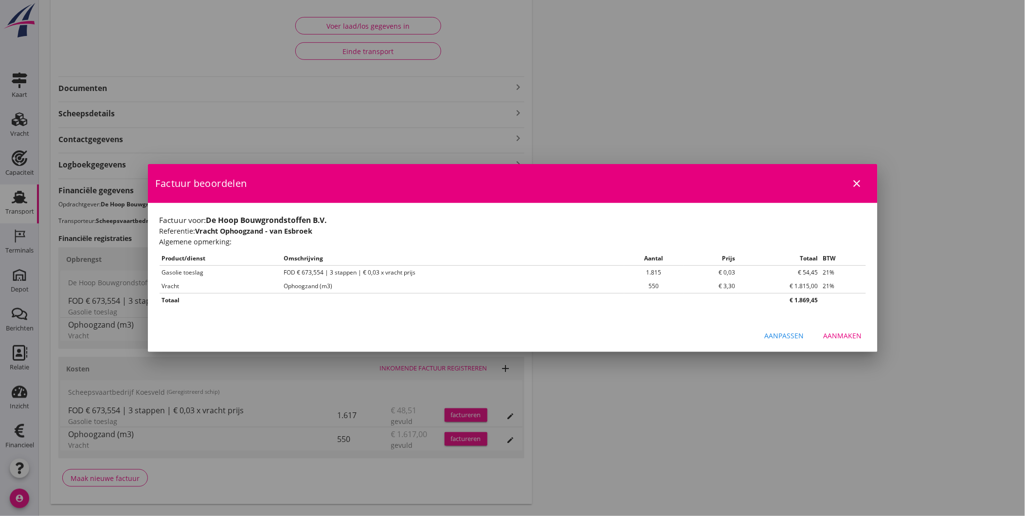 This screenshot has height=516, width=1025. What do you see at coordinates (453, 286) in the screenshot?
I see `td: Ophoogzand (m3)` at bounding box center [453, 286].